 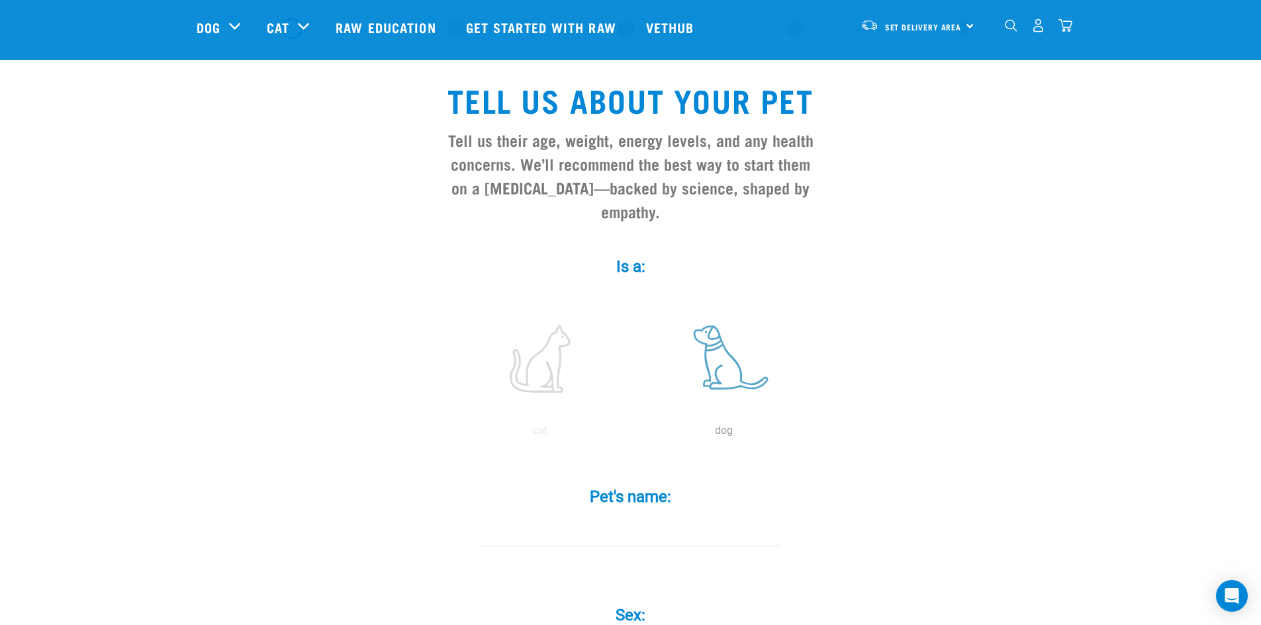 What do you see at coordinates (631, 497) in the screenshot?
I see `label: Pet's name:` at bounding box center [631, 497].